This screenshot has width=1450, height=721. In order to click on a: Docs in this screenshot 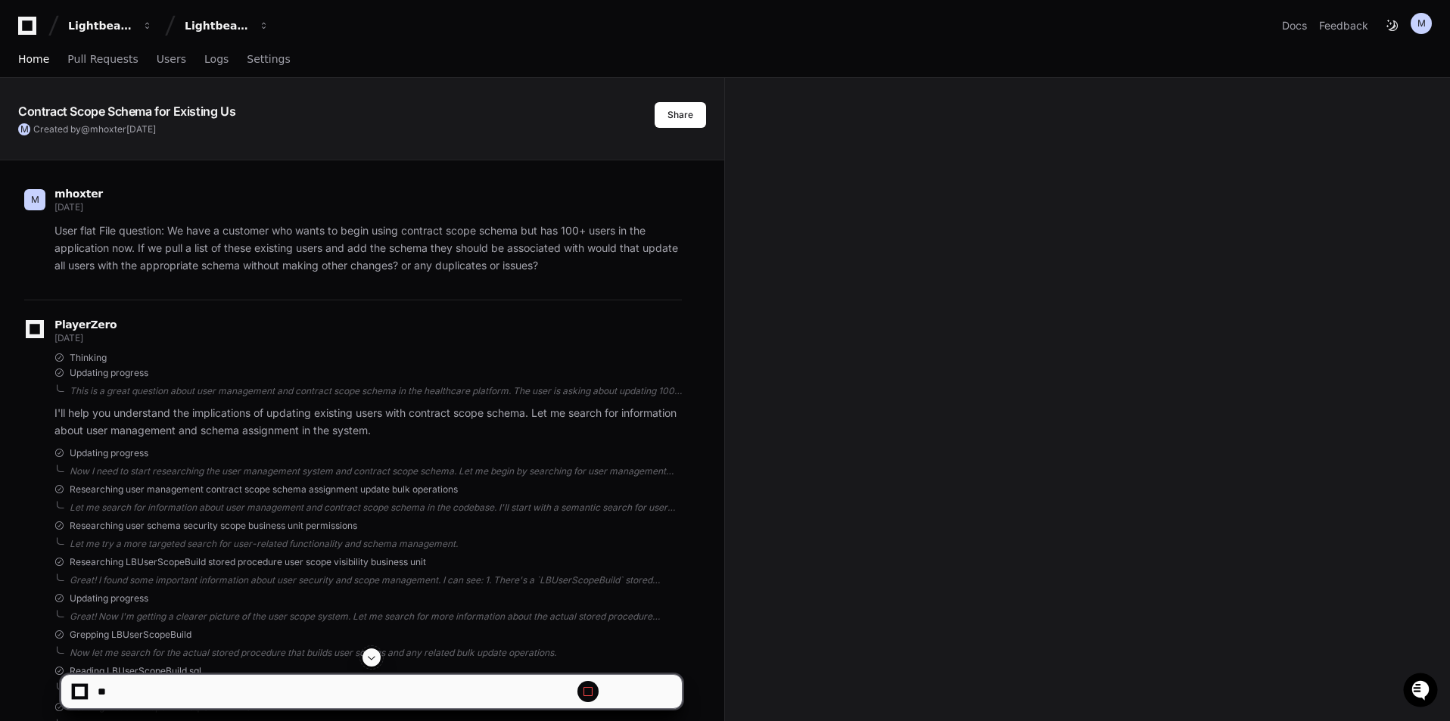, I will do `click(1294, 26)`.